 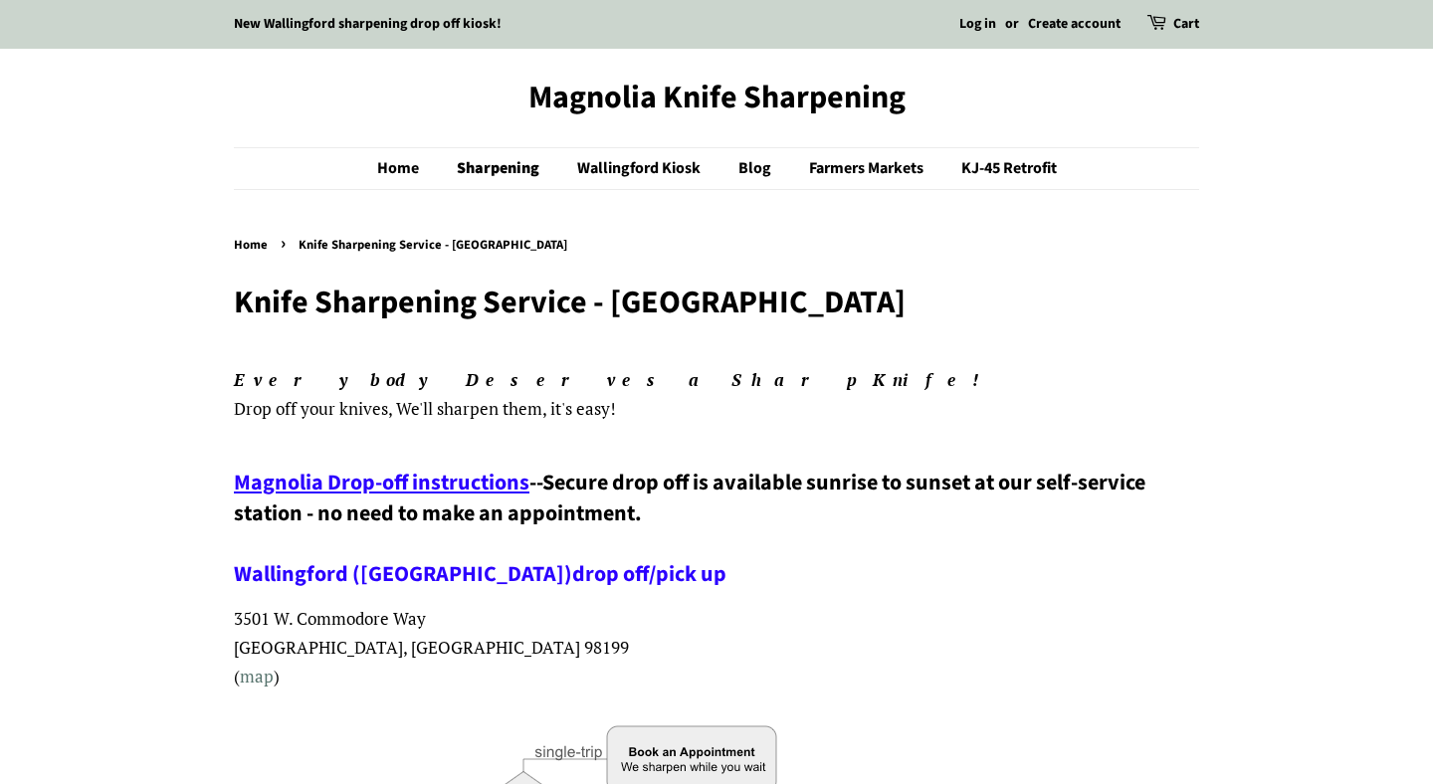 I want to click on a: Create account, so click(x=1074, y=24).